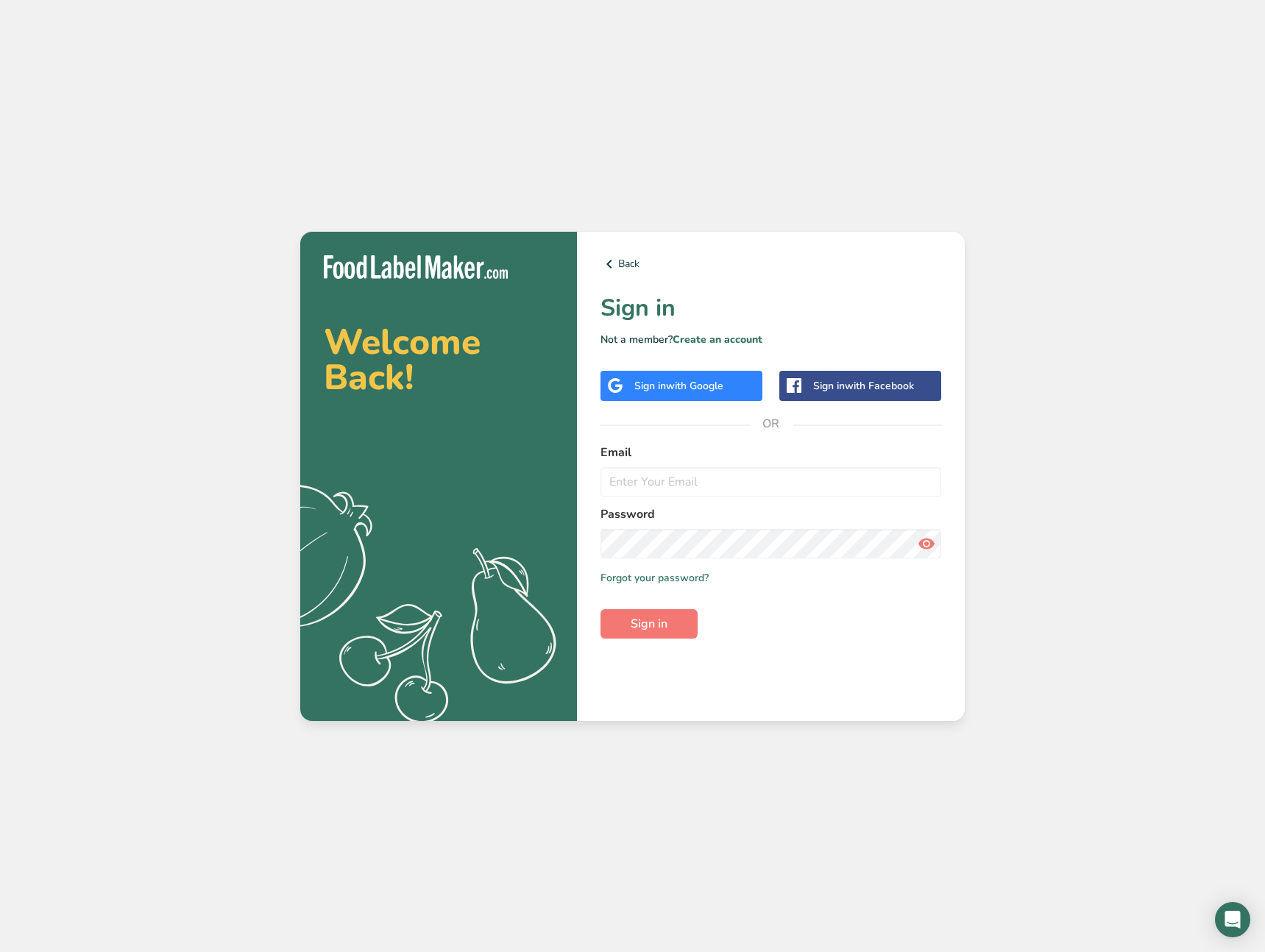 Image resolution: width=1265 pixels, height=952 pixels. Describe the element at coordinates (649, 624) in the screenshot. I see `span: Sign in` at that location.